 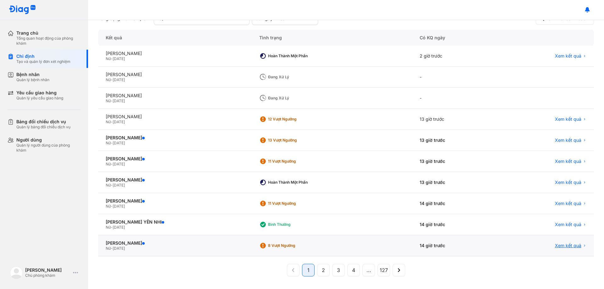 What do you see at coordinates (384, 270) in the screenshot?
I see `span: 127` at bounding box center [384, 270].